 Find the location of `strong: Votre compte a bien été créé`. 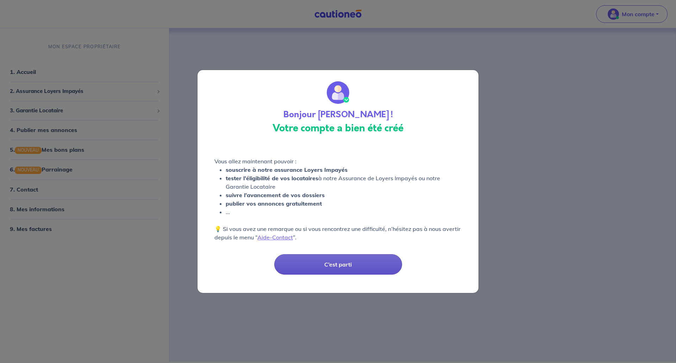

strong: Votre compte a bien été créé is located at coordinates (338, 128).